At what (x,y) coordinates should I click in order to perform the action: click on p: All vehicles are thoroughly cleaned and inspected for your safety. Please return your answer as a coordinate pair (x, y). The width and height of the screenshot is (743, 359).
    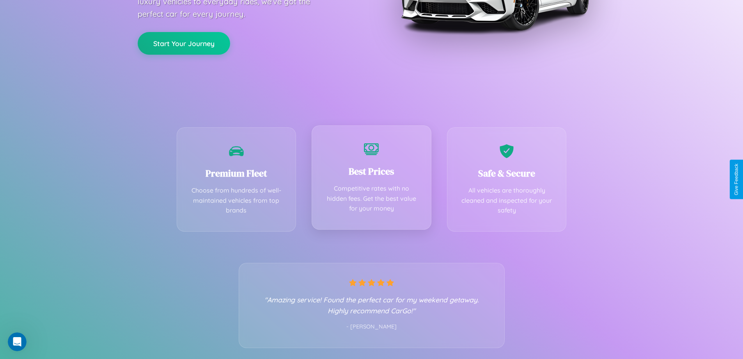
    Looking at the image, I should click on (507, 200).